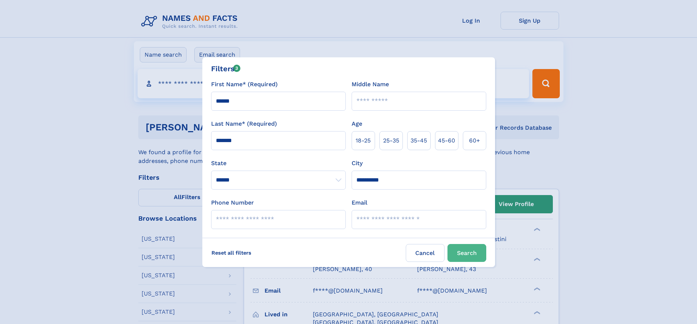 This screenshot has height=324, width=697. Describe the element at coordinates (425, 253) in the screenshot. I see `label: Cancel` at that location.